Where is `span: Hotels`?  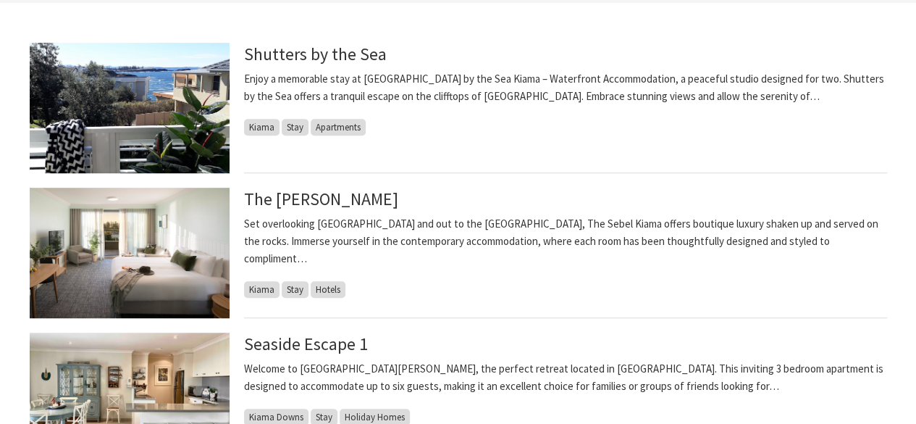 span: Hotels is located at coordinates (328, 289).